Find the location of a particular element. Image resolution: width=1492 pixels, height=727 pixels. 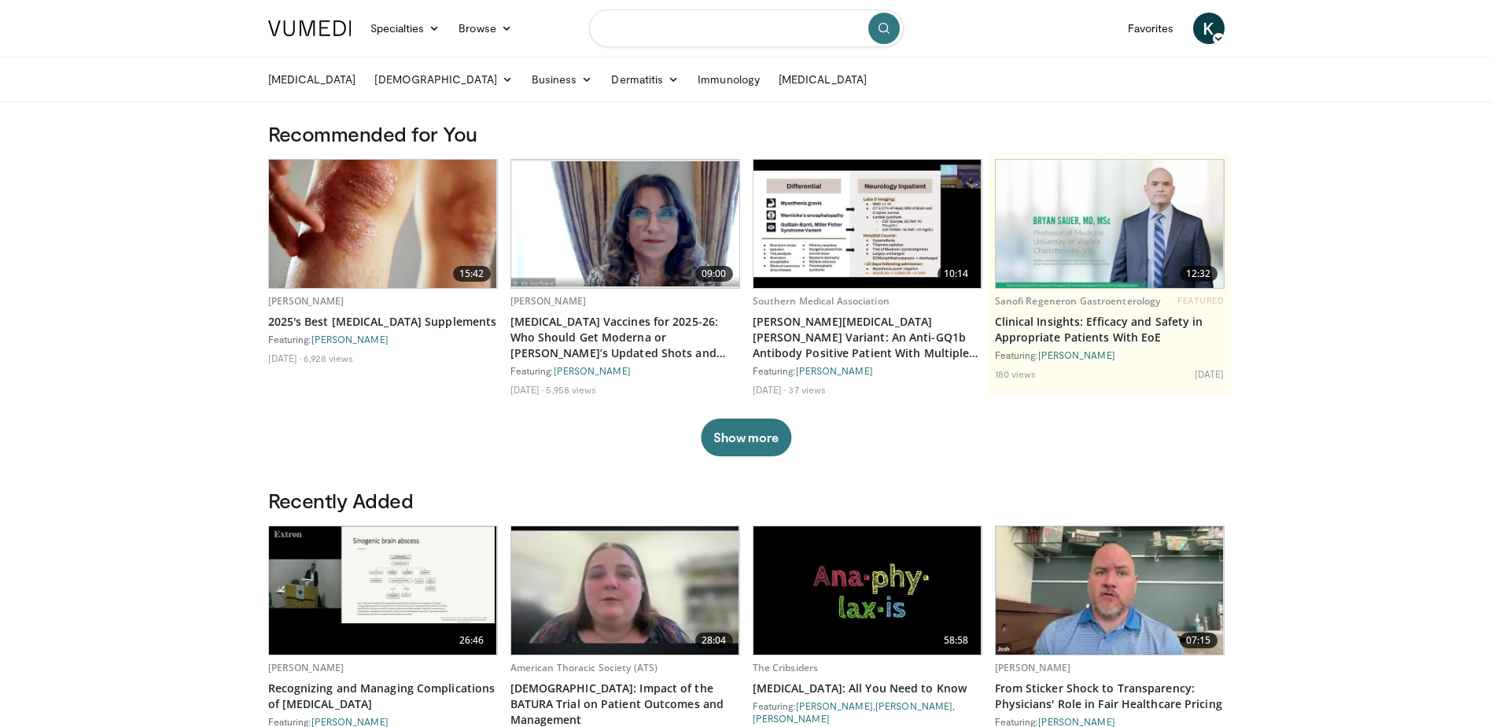

li: 180 views is located at coordinates (1015, 374).